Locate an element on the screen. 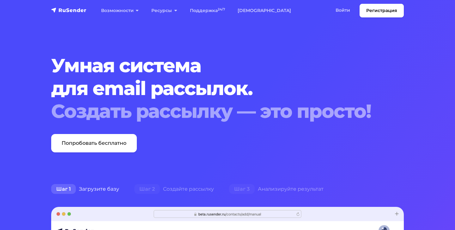  div: Создайте рассылку is located at coordinates (174, 189).